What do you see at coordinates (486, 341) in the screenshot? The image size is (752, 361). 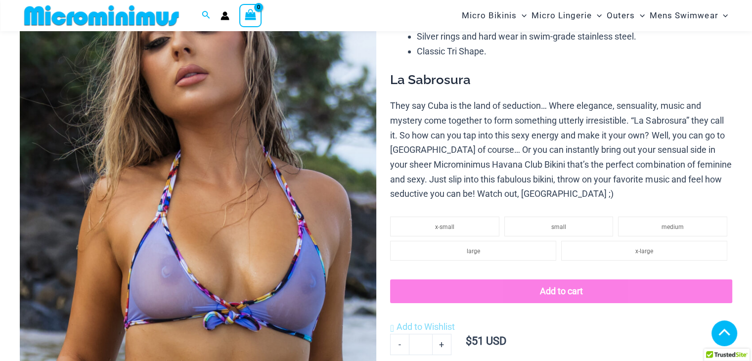 I see `bdi: 51 USD` at bounding box center [486, 341].